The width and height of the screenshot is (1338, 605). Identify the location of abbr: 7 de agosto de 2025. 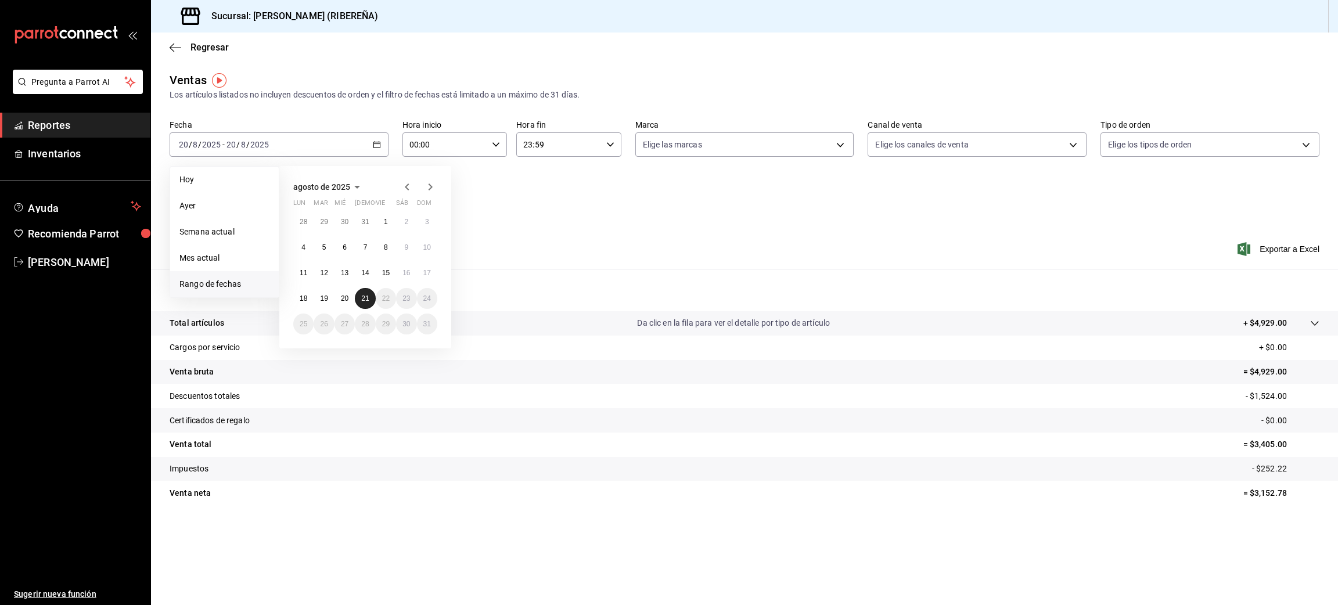
(365, 247).